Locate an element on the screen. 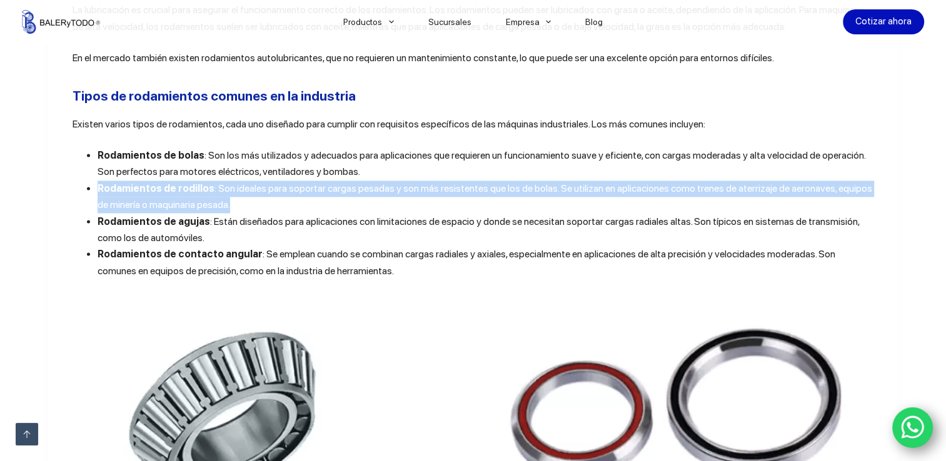  b: Rodamientos de bolas is located at coordinates (151, 155).